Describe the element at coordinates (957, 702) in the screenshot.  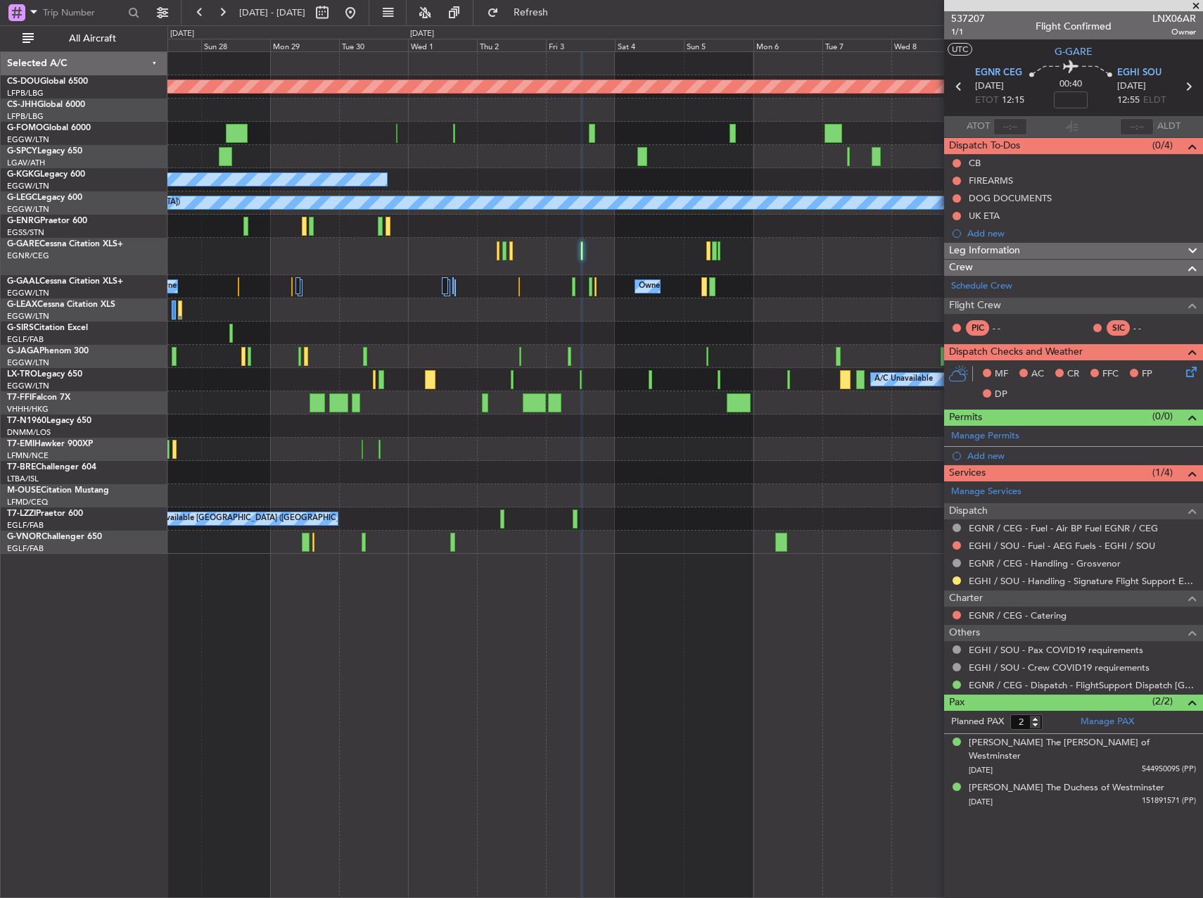
I see `span: Pax` at that location.